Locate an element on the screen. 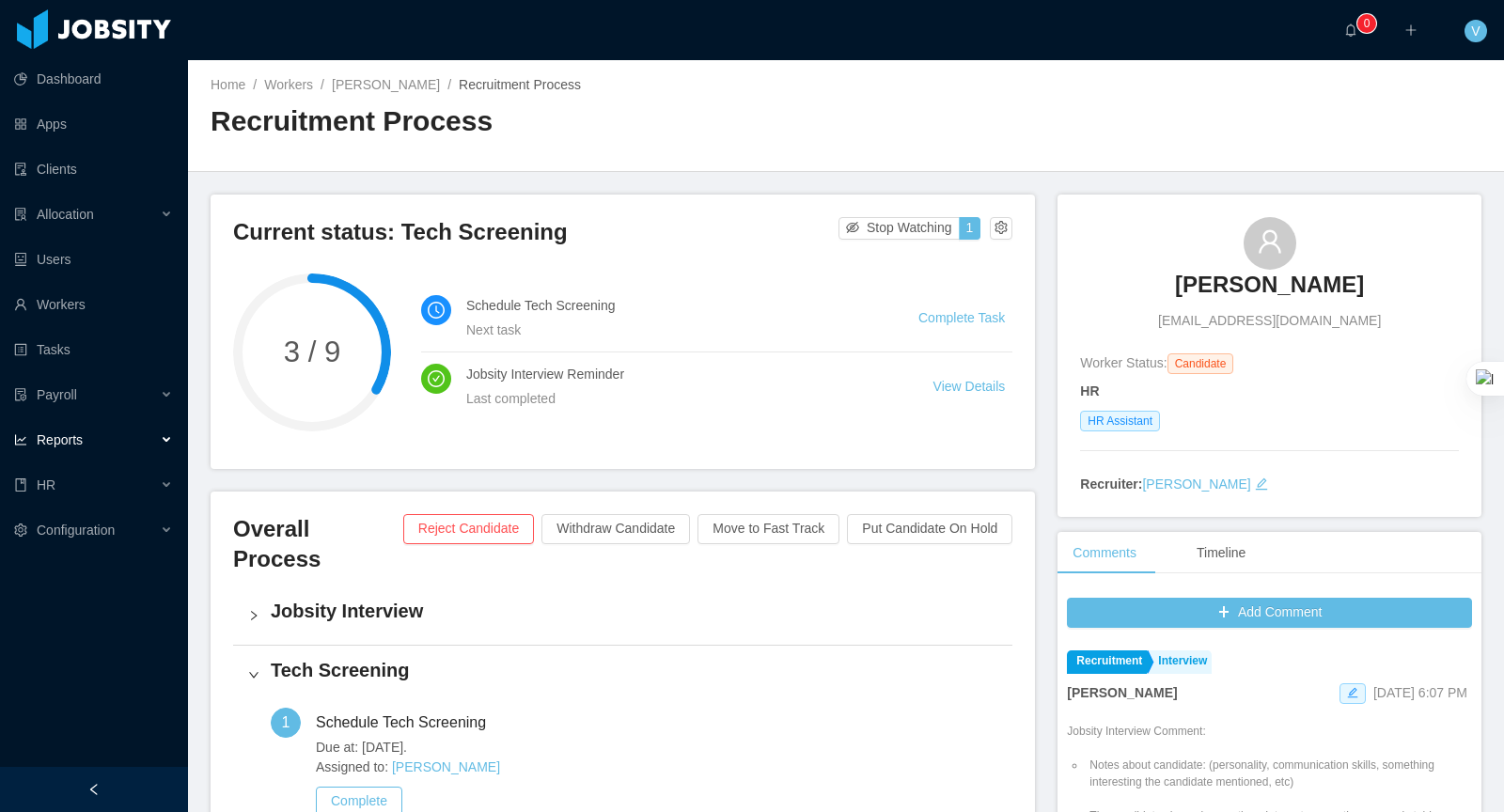 This screenshot has height=812, width=1504. span: Worker Status: is located at coordinates (1123, 363).